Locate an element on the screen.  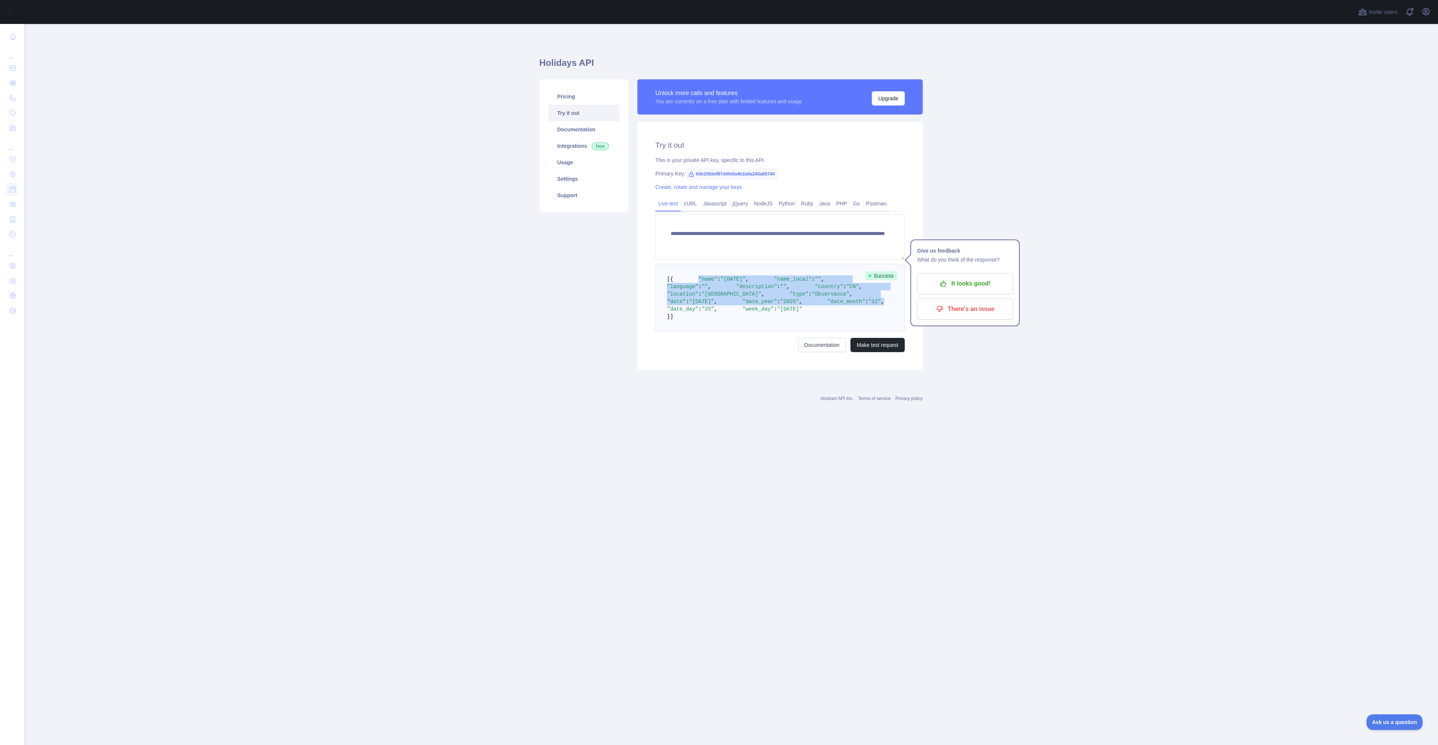
span: "25" is located at coordinates (708, 309).